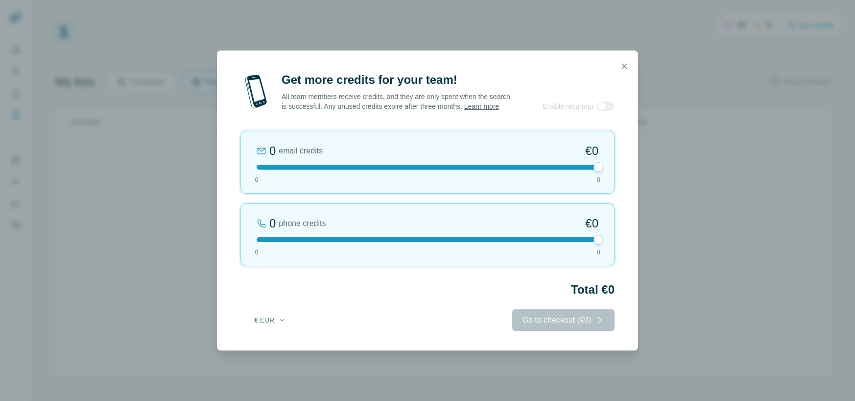  I want to click on img: mobile-phone, so click(256, 92).